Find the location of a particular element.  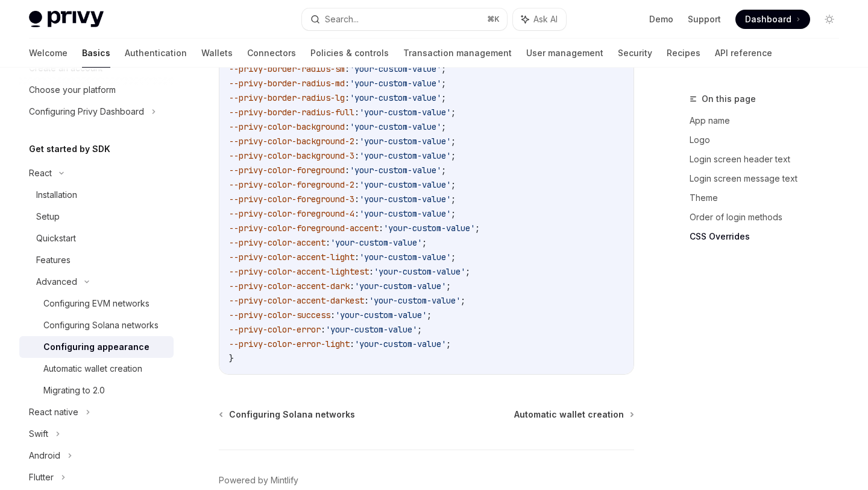

span: --privy-color-background-2 is located at coordinates (292, 141).